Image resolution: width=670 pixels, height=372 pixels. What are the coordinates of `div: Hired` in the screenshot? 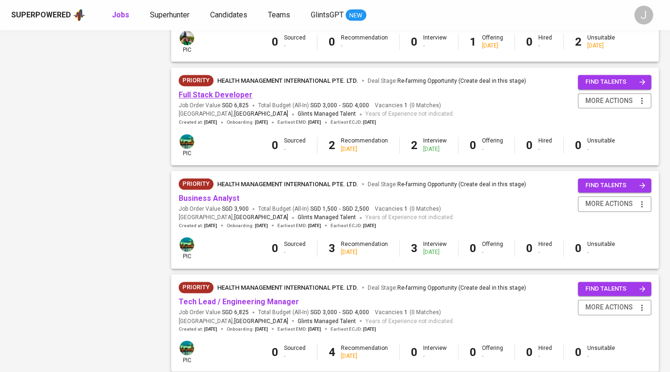 It's located at (545, 352).